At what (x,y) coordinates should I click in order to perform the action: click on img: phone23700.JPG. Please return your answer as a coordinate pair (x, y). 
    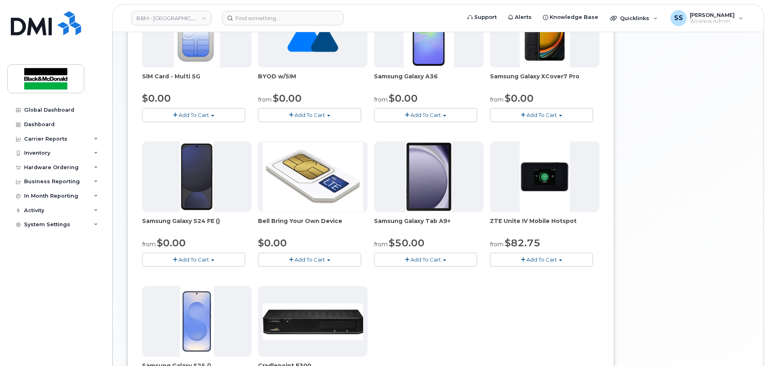
    Looking at the image, I should click on (313, 321).